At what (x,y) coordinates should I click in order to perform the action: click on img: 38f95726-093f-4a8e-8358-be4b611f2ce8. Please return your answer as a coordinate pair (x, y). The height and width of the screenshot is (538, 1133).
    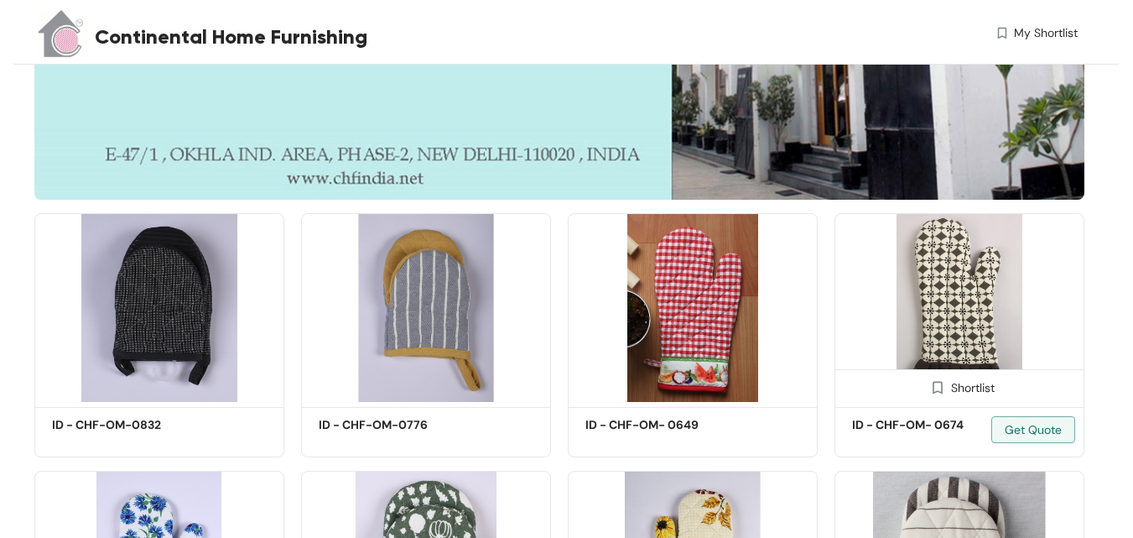
    Looking at the image, I should click on (426, 307).